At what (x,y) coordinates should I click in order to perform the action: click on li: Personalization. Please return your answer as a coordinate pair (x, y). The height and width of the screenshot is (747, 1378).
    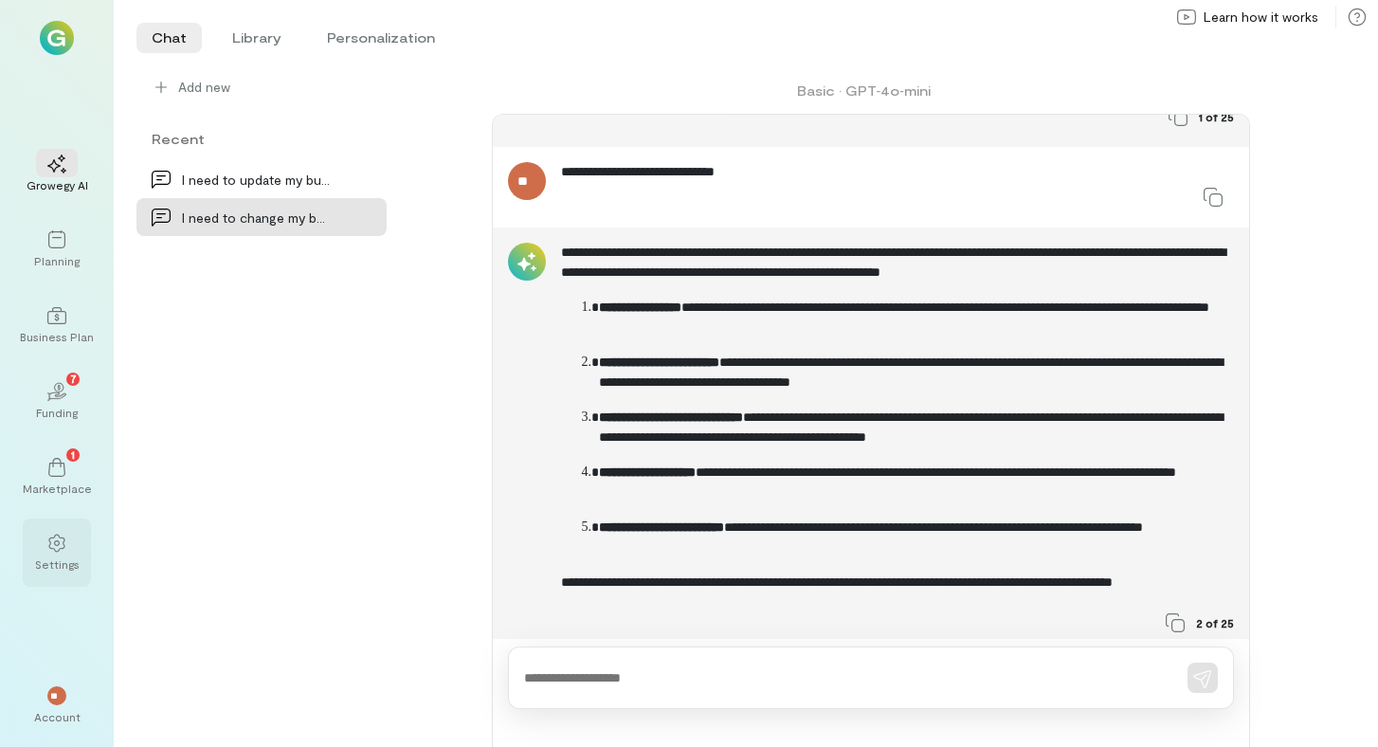
    Looking at the image, I should click on (381, 38).